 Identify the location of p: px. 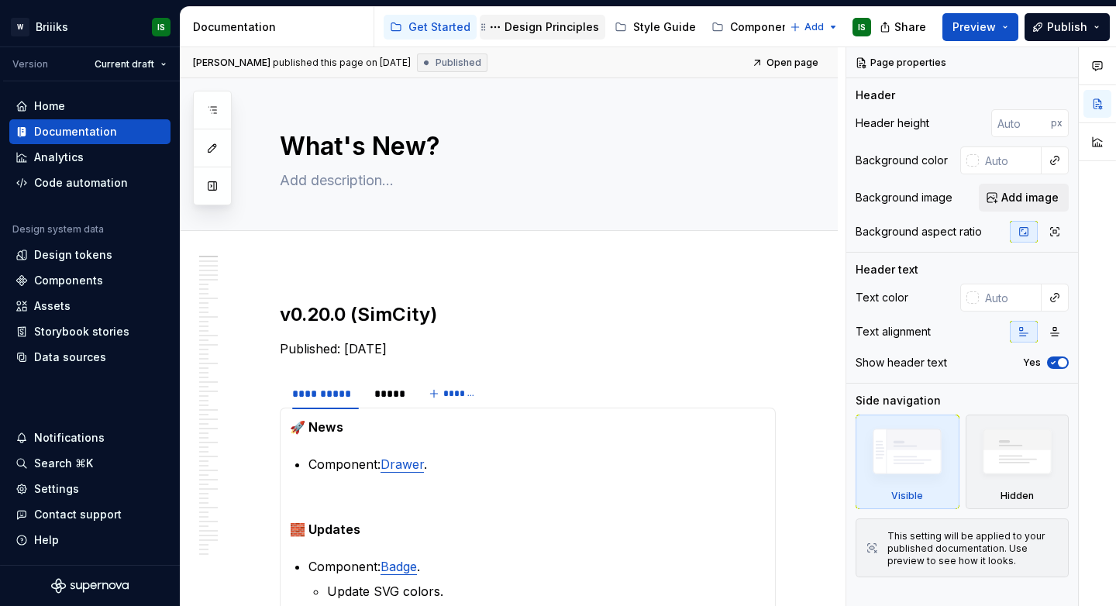
(1056, 123).